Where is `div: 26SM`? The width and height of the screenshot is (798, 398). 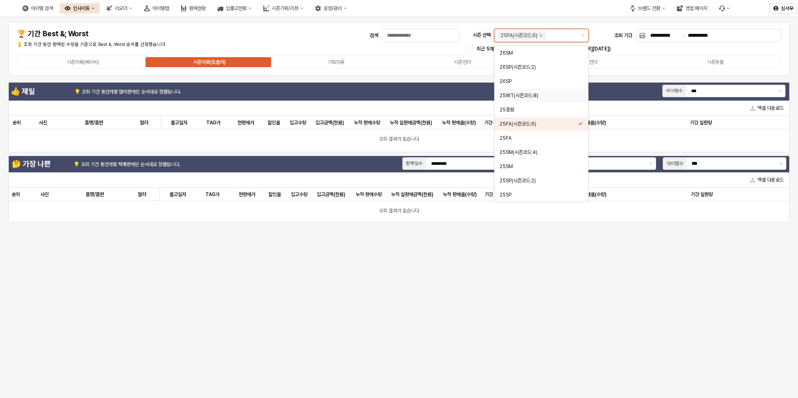
div: 26SM is located at coordinates (539, 53).